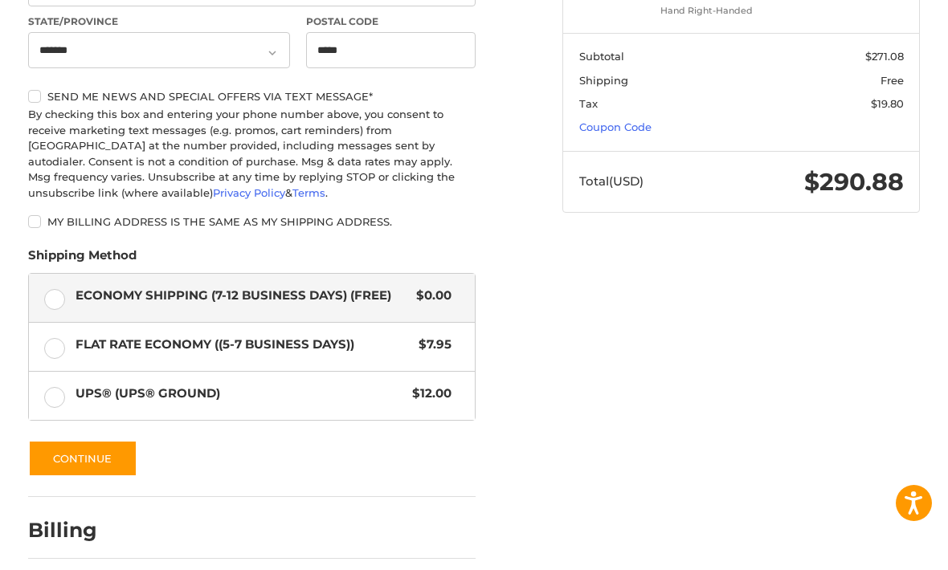 The width and height of the screenshot is (948, 570). What do you see at coordinates (242, 296) in the screenshot?
I see `span: Economy Shipping (7-12 Business Days) (Free)` at bounding box center [242, 296].